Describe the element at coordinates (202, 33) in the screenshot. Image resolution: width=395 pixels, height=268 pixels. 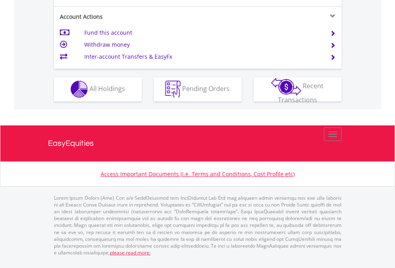
I see `td: Fund this account` at that location.